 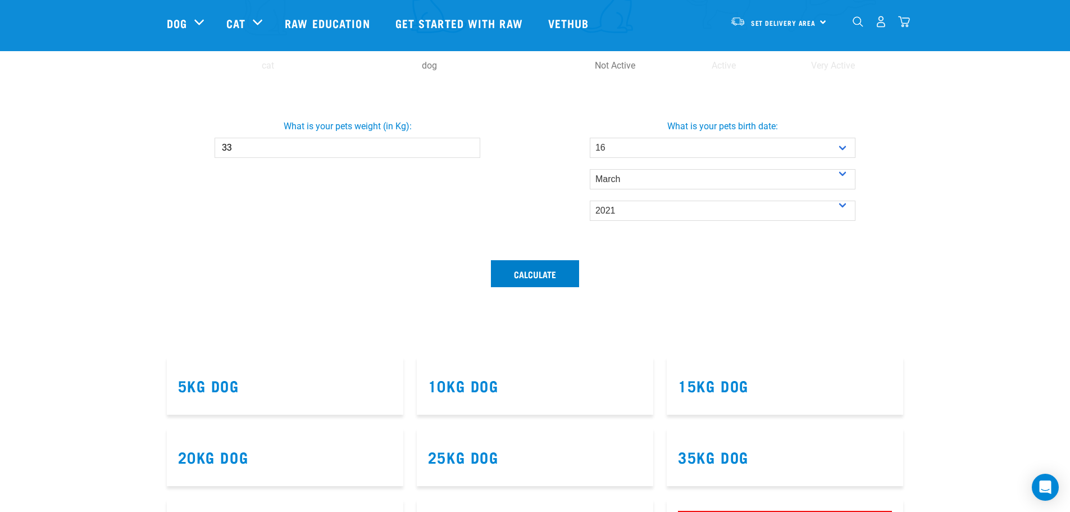 I want to click on a: Dog, so click(x=177, y=23).